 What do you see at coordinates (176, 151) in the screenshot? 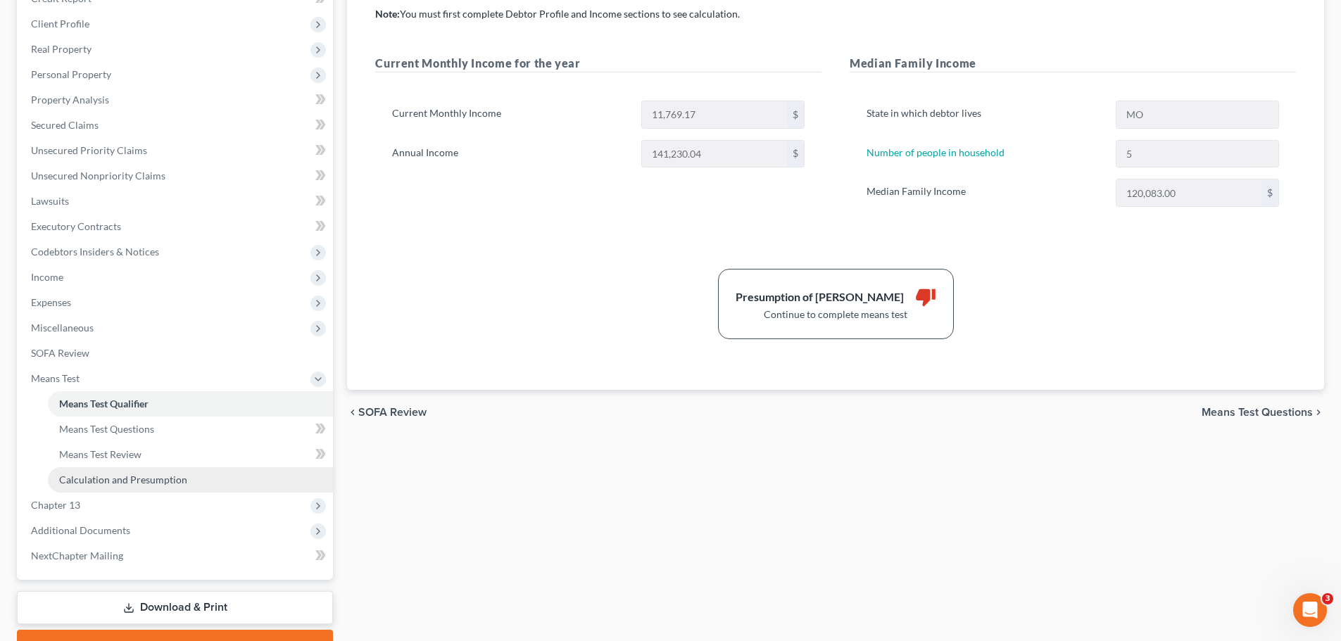
I see `a: Unsecured Priority Claims` at bounding box center [176, 151].